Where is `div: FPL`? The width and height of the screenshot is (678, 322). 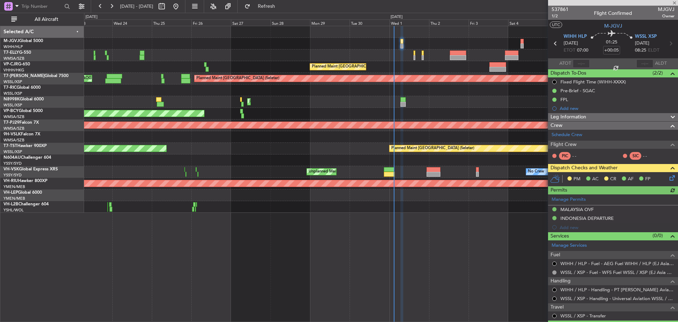 div: FPL is located at coordinates (564, 99).